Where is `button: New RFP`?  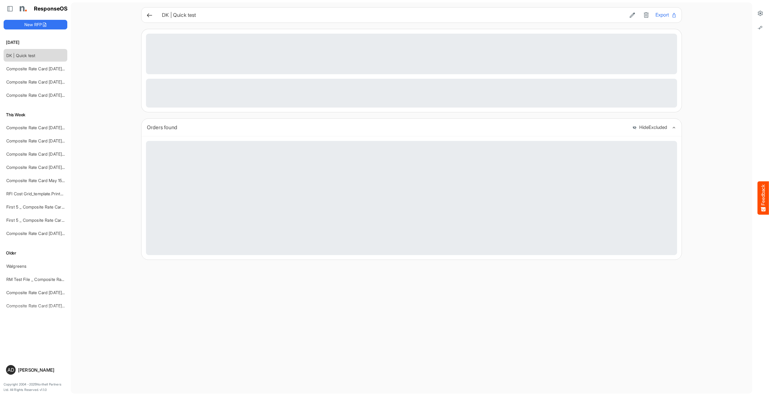 button: New RFP is located at coordinates (35, 25).